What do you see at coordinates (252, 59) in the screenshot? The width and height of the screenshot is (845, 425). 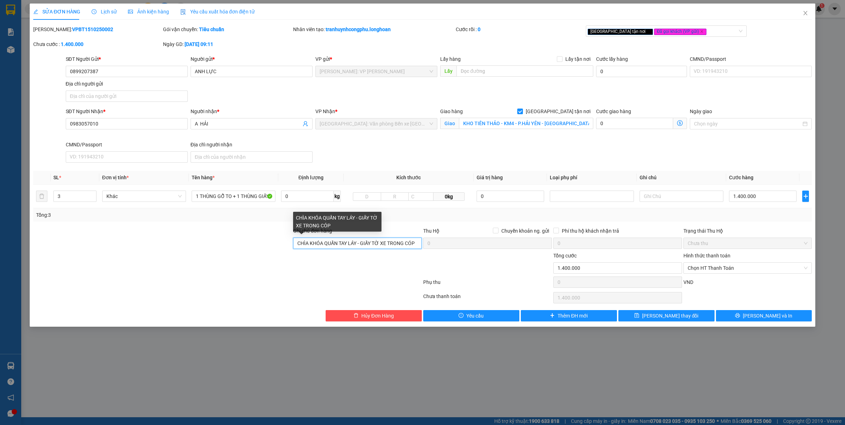 I see `div: Người gửi` at bounding box center [252, 59].